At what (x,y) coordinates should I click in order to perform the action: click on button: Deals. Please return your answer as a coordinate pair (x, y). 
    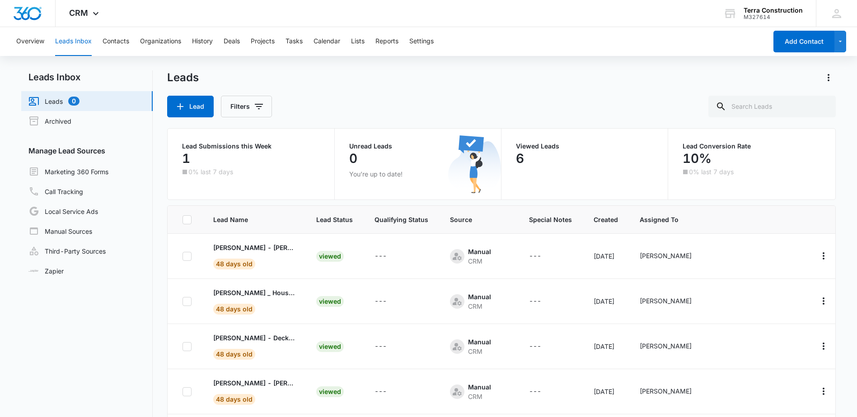
    Looking at the image, I should click on (232, 42).